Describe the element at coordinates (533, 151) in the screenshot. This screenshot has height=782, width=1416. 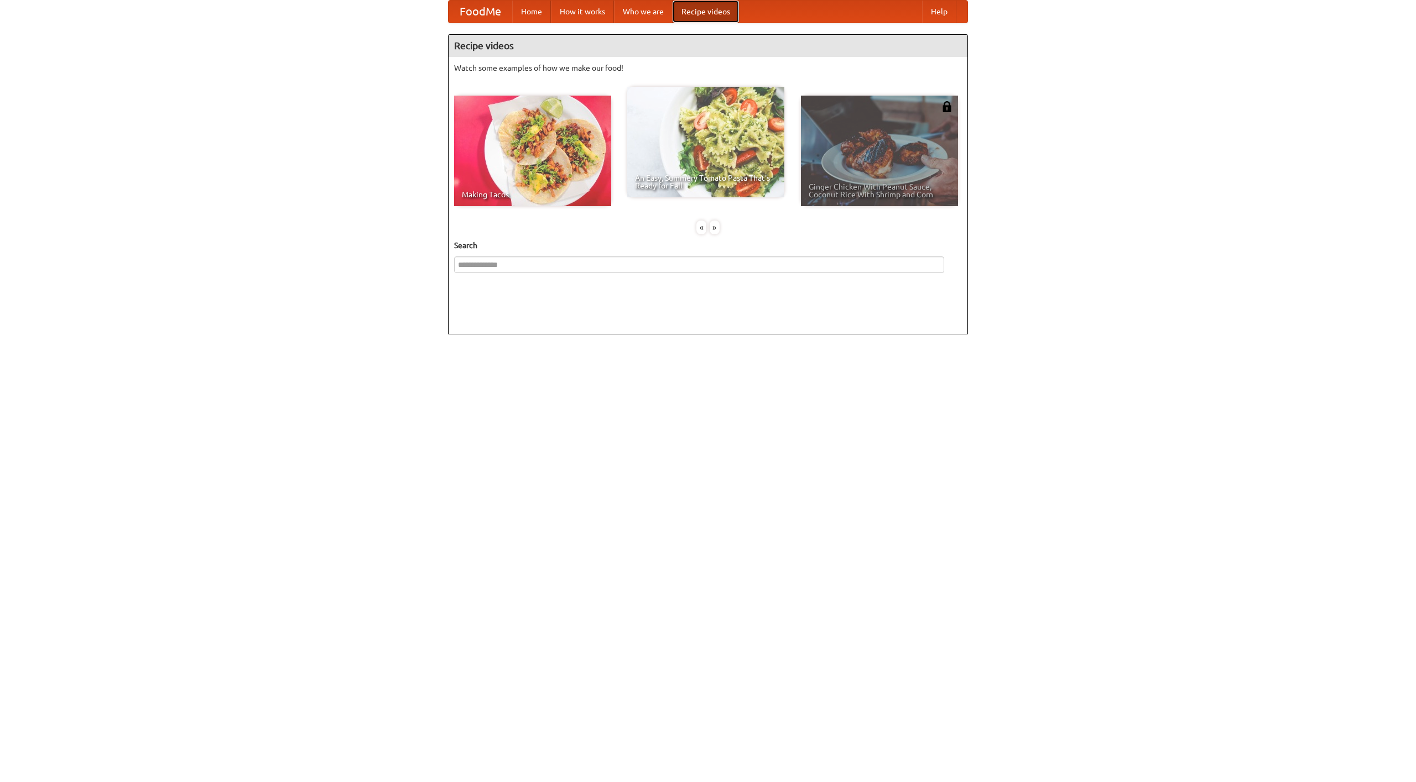
I see `a: Making Tacos` at that location.